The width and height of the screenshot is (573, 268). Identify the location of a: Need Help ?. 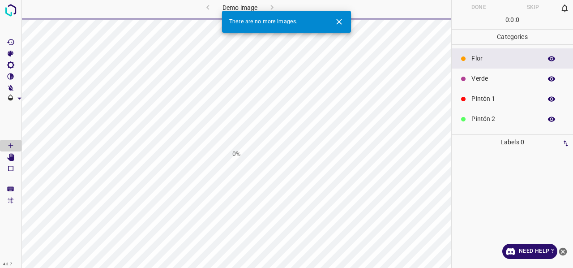
(530, 251).